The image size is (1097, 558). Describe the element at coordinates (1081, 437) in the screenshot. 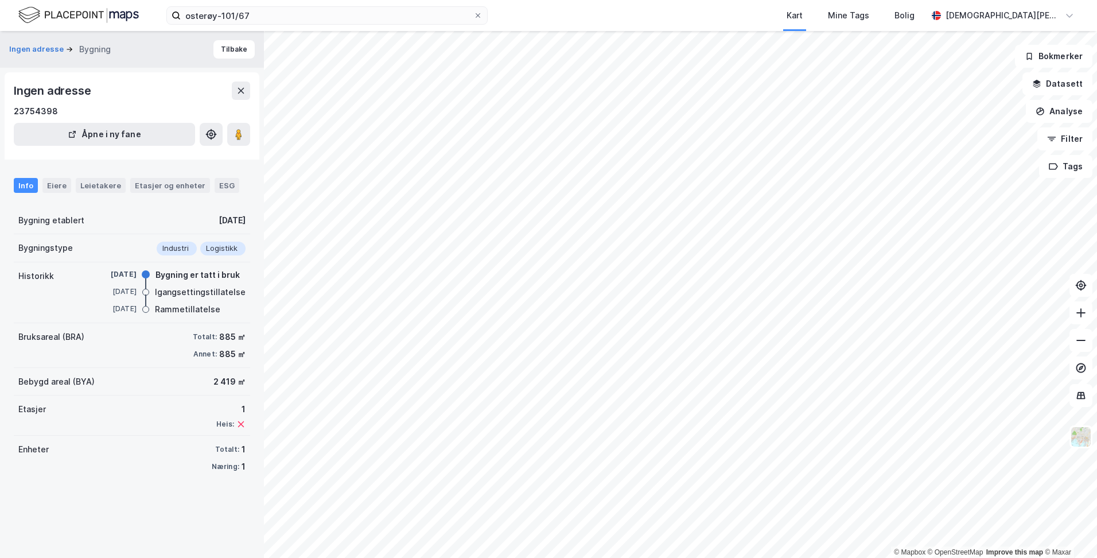

I see `img: Z` at that location.